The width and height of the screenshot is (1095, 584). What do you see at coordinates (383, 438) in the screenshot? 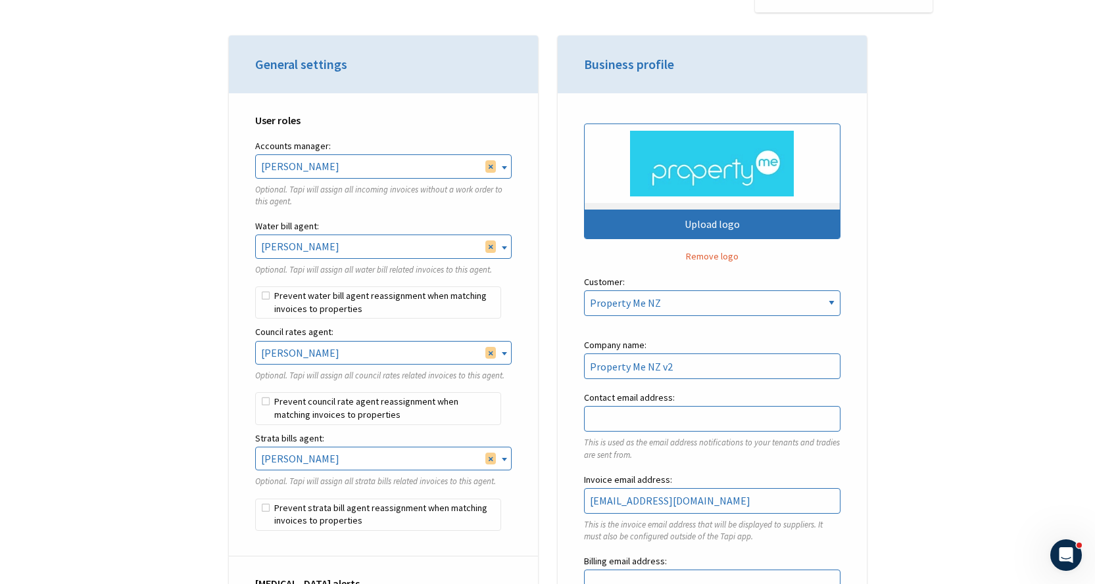
I see `label: Strata bills agent:` at bounding box center [383, 438].